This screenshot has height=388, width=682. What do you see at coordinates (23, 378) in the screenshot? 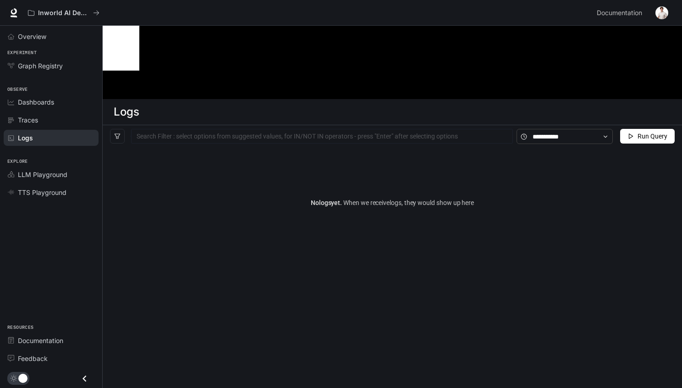
I see `span: Dark mode toggle` at bounding box center [23, 378].